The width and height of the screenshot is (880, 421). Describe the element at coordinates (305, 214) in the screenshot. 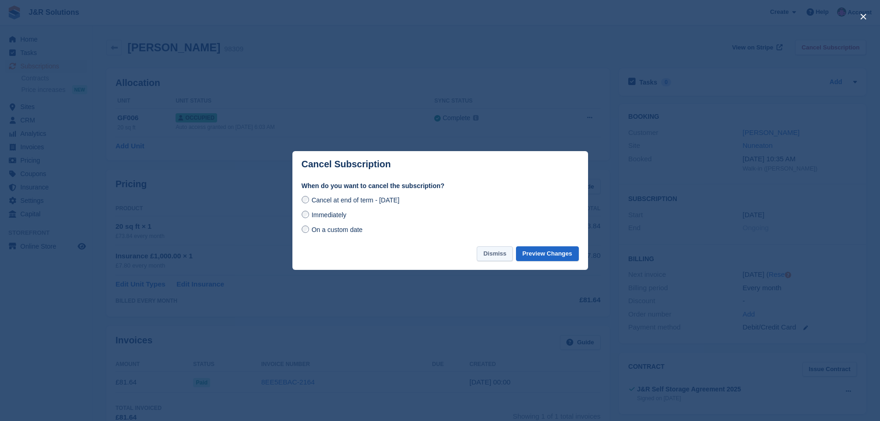

I see `input: Immediately` at that location.